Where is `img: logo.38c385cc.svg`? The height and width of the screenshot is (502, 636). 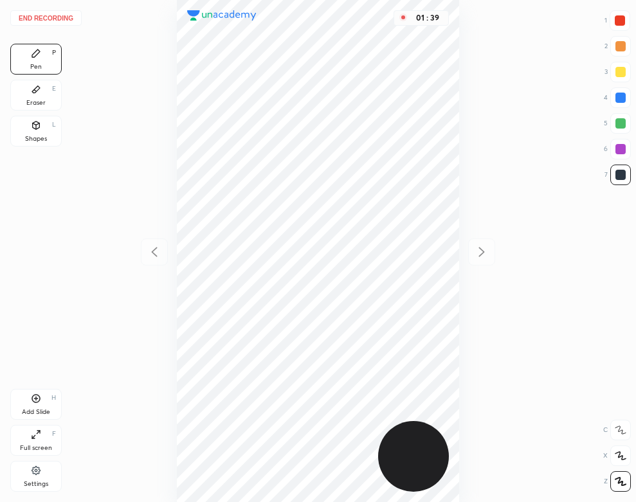
img: logo.38c385cc.svg is located at coordinates (222, 15).